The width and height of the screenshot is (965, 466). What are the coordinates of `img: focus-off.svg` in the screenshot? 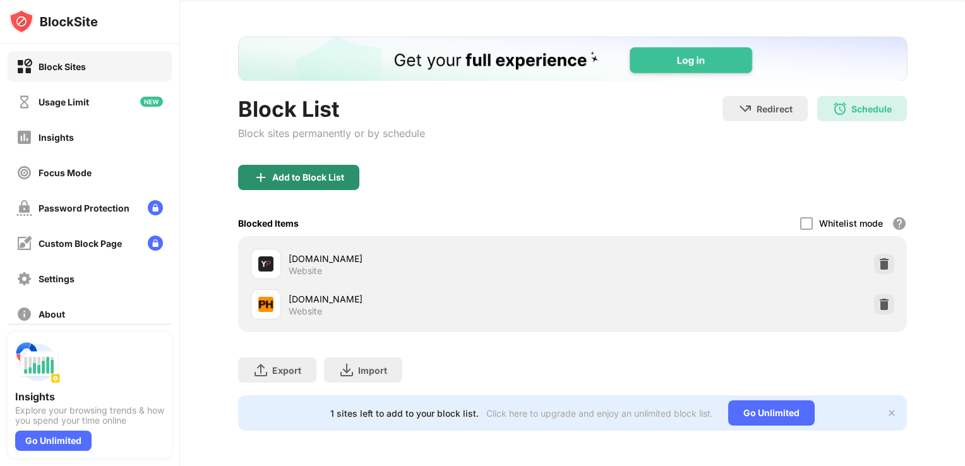 It's located at (24, 172).